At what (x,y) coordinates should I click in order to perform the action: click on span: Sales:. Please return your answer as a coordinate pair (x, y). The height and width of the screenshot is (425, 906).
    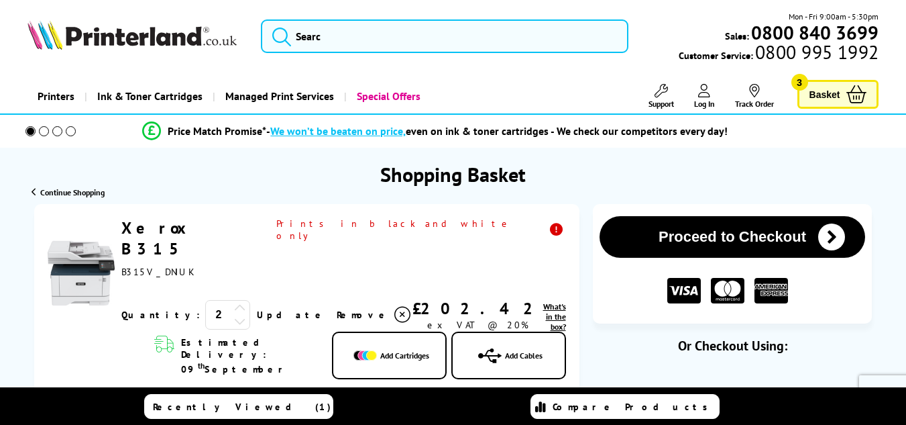
    Looking at the image, I should click on (737, 36).